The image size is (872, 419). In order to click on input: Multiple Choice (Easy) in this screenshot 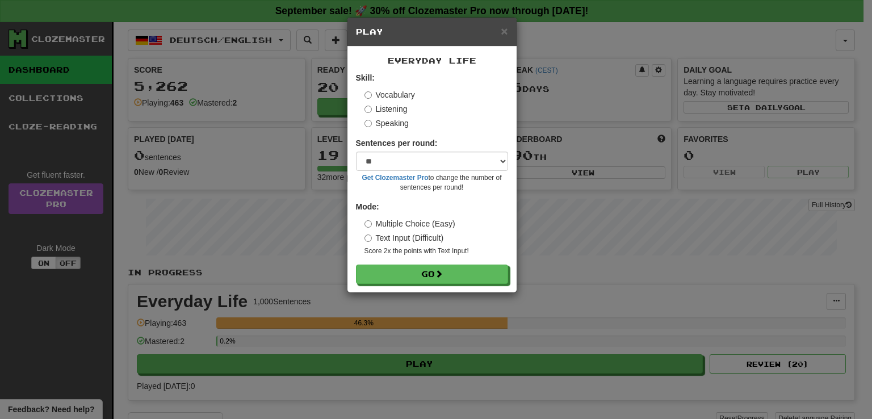, I will do `click(368, 224)`.